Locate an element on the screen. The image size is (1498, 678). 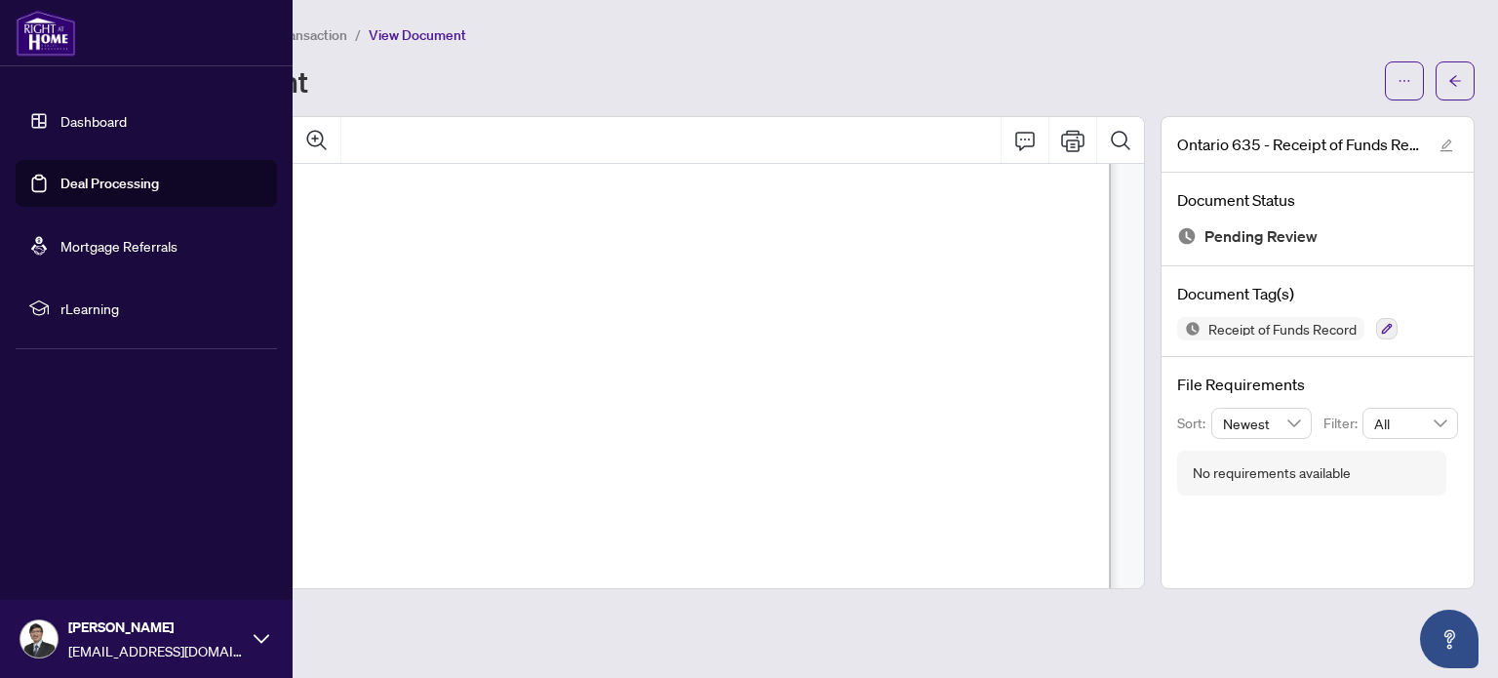
span: Ontario 635 - Receipt of Funds Record.pdf is located at coordinates (1299, 144).